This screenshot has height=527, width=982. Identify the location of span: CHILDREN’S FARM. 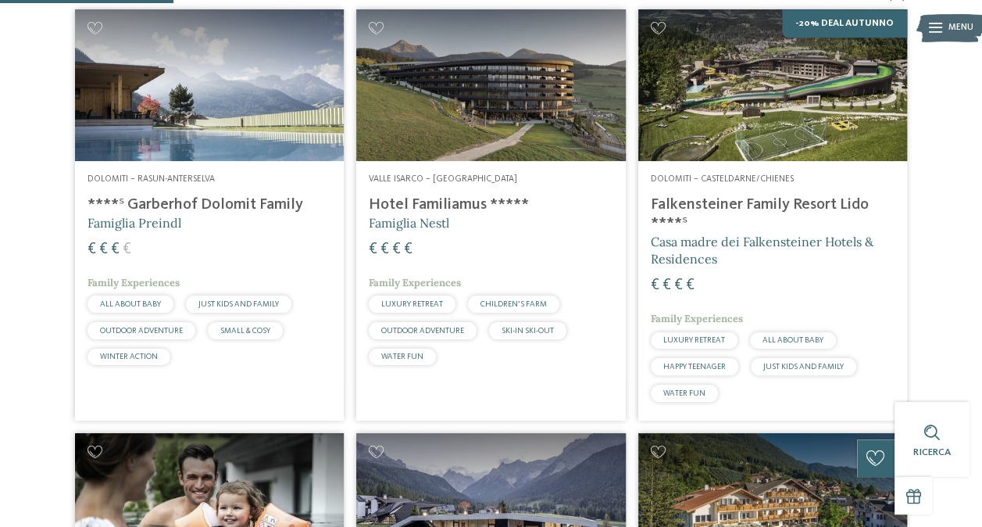
(513, 304).